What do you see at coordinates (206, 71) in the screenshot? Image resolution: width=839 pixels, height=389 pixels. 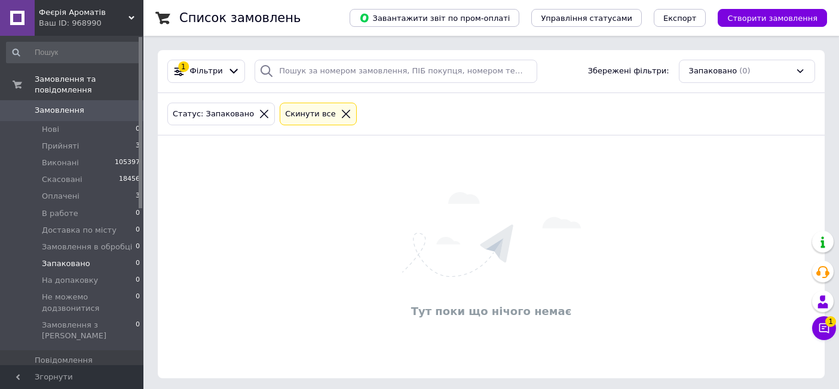 I see `span: Фільтри` at bounding box center [206, 71].